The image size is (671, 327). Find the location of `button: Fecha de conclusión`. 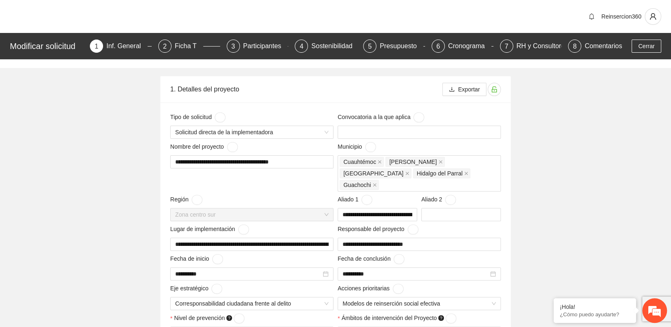

button: Fecha de conclusión is located at coordinates (399, 259).